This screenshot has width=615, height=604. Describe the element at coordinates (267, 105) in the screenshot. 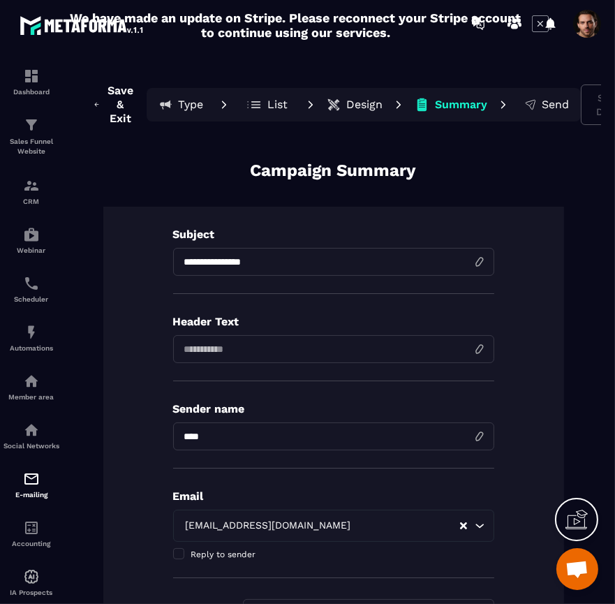

I see `button: List` at that location.